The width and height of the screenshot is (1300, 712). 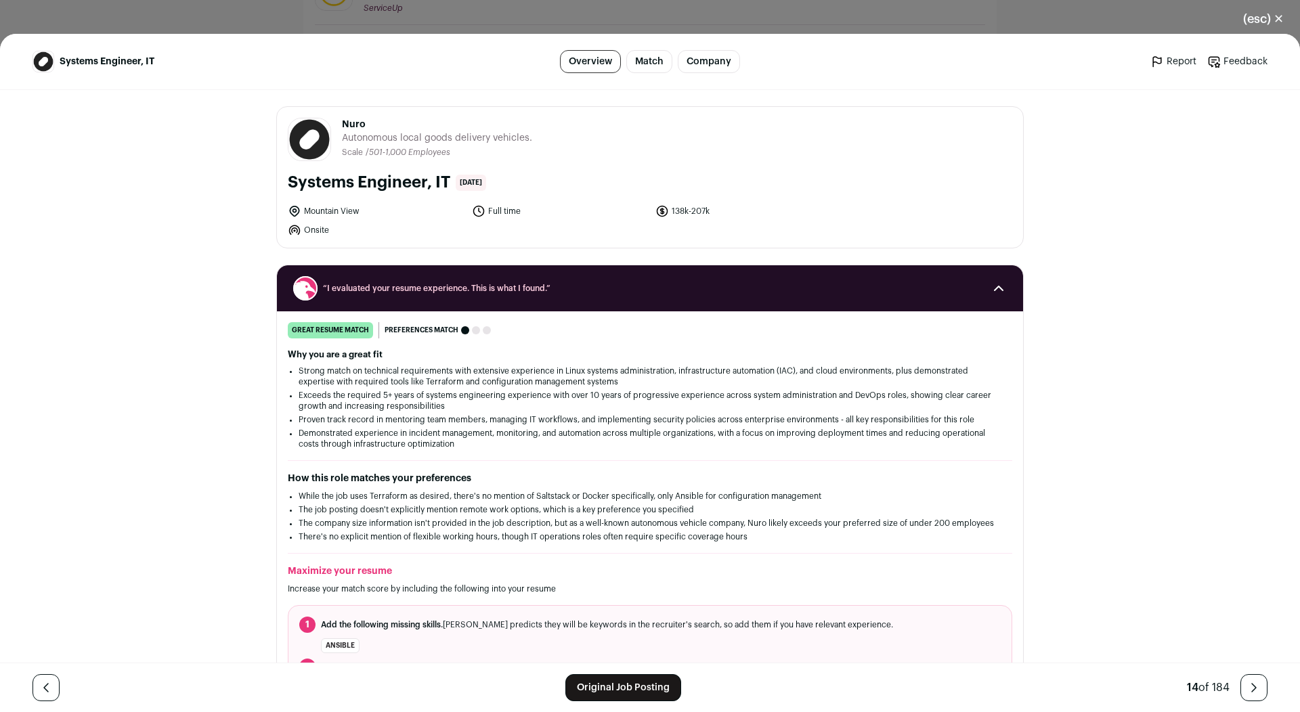 What do you see at coordinates (369, 183) in the screenshot?
I see `h1: Systems Engineer, IT` at bounding box center [369, 183].